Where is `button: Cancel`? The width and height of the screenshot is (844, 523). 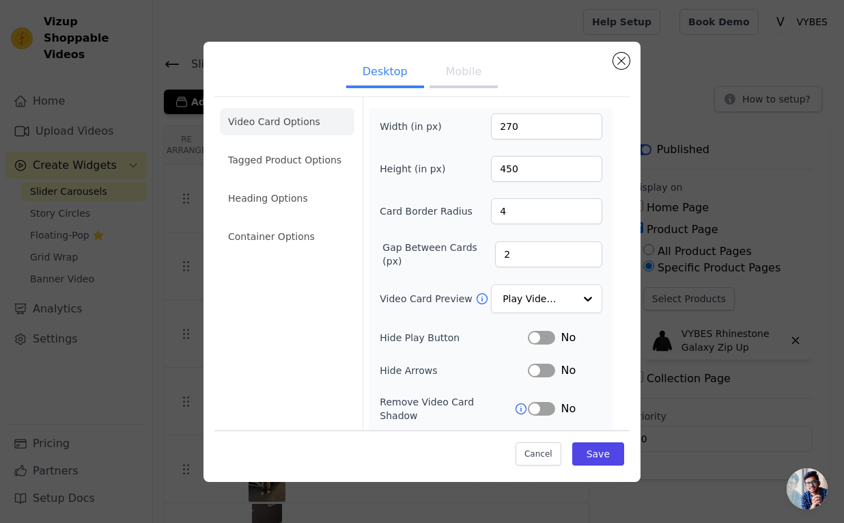
button: Cancel is located at coordinates (538, 454).